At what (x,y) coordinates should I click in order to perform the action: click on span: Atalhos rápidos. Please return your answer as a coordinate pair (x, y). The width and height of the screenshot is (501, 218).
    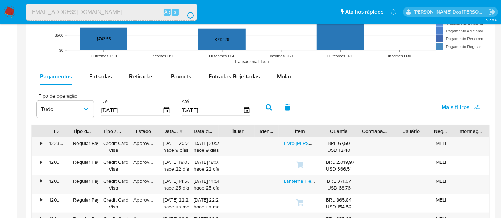
    Looking at the image, I should click on (364, 12).